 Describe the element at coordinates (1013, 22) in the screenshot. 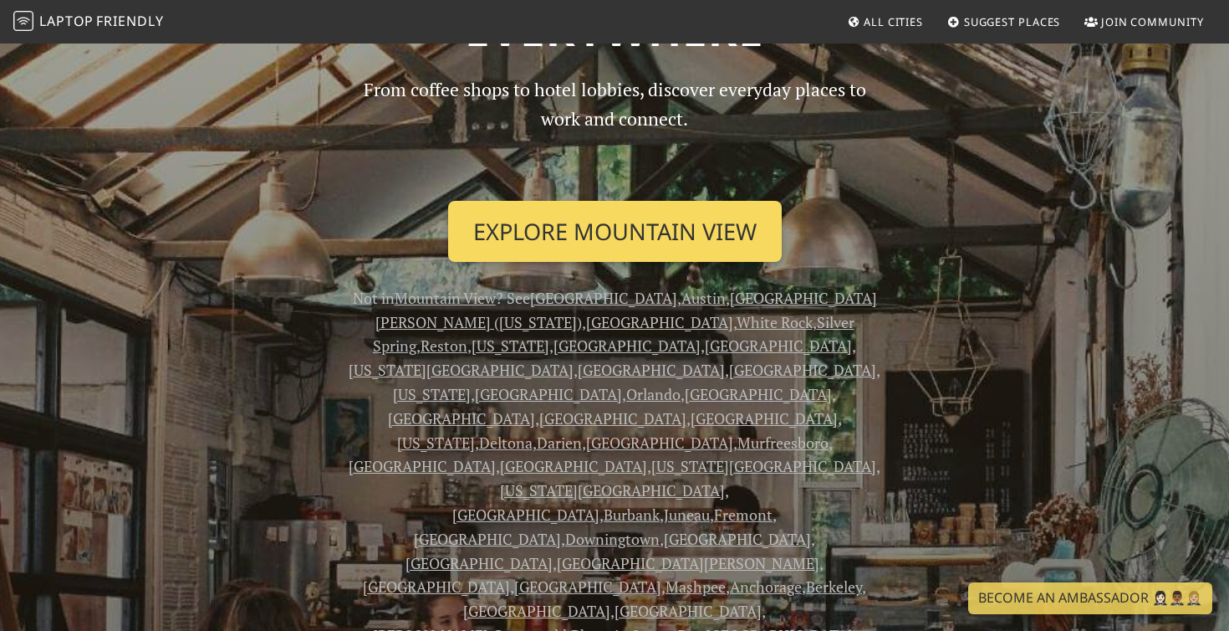

I see `span: Suggest Places` at that location.